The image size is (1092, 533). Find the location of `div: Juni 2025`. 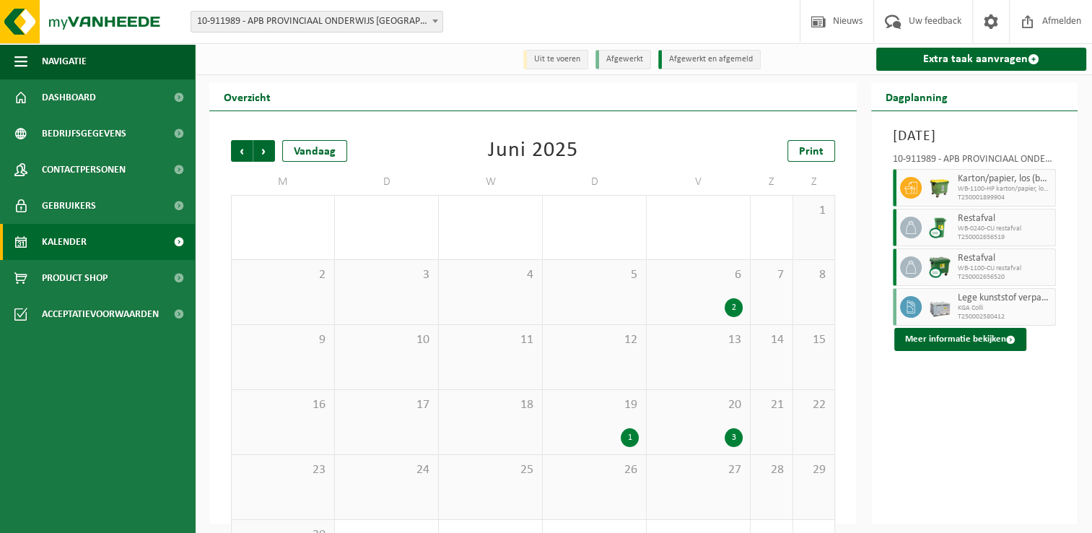

div: Juni 2025 is located at coordinates (533, 151).